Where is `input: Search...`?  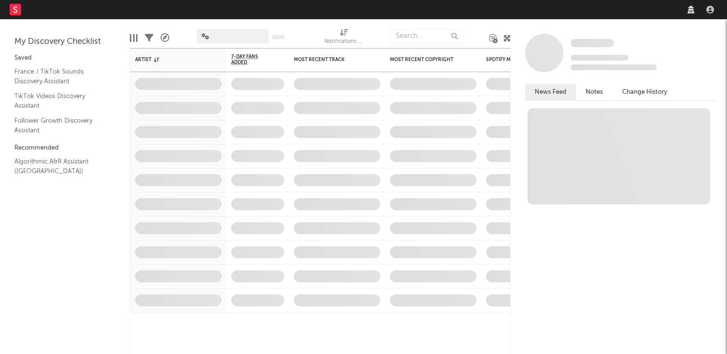 input: Search... is located at coordinates (426, 36).